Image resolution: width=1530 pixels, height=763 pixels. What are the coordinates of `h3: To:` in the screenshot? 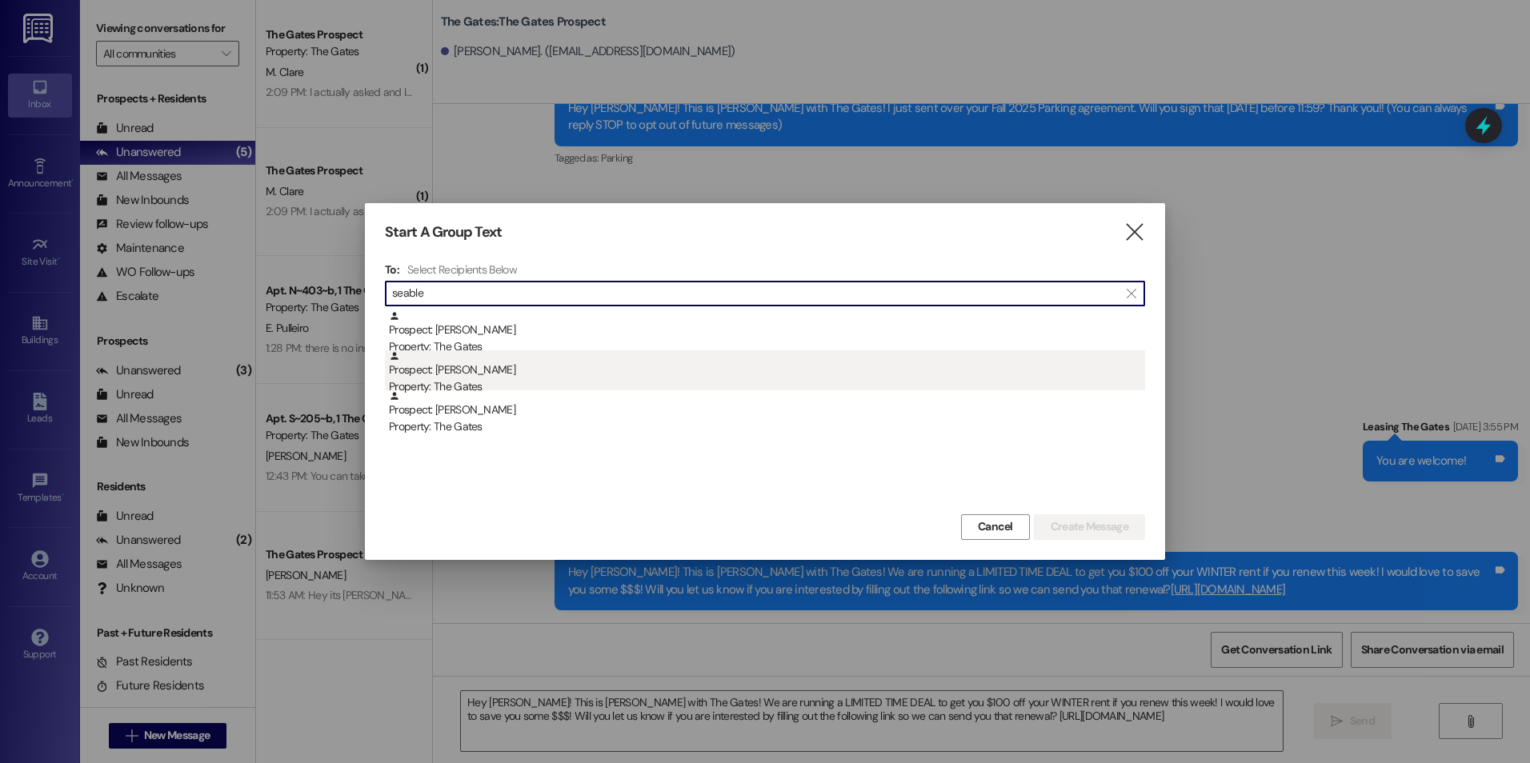 It's located at (392, 270).